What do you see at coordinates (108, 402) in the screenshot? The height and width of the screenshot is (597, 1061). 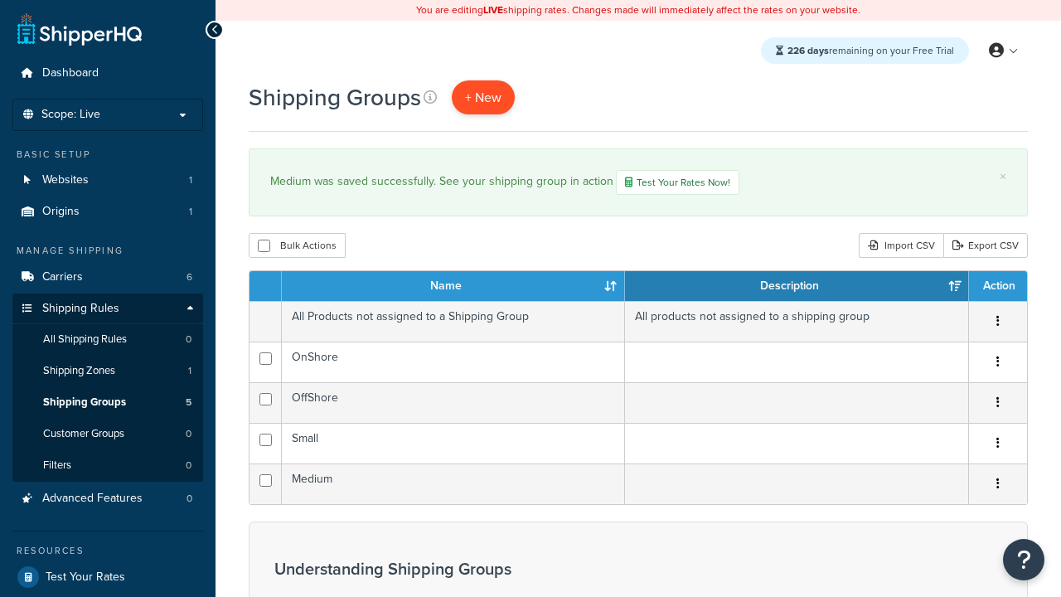 I see `a: Shipping Groups 5` at bounding box center [108, 402].